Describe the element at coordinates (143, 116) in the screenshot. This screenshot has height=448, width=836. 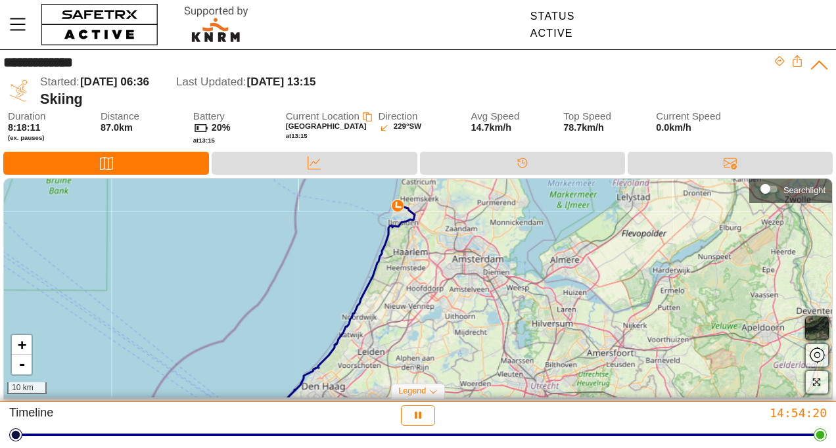
I see `span: Distance` at that location.